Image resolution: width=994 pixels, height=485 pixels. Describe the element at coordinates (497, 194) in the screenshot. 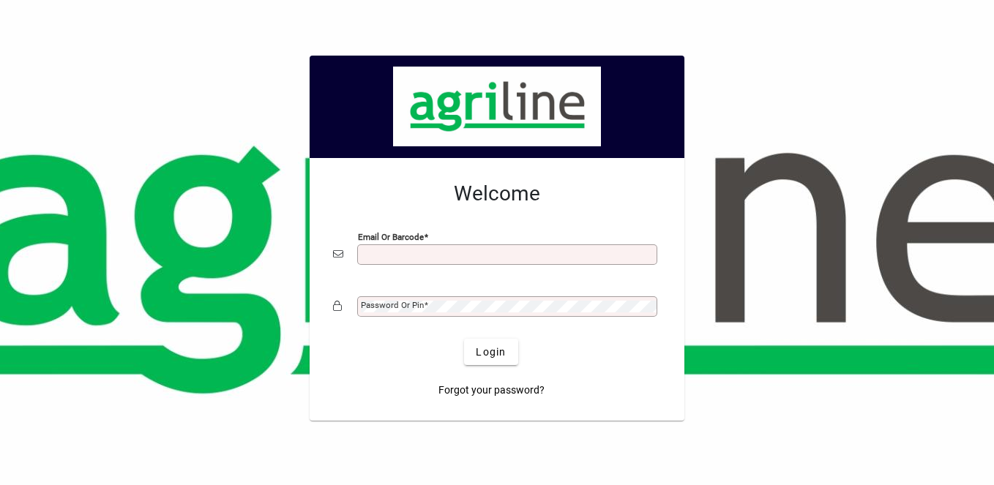

I see `h2: Welcome` at that location.